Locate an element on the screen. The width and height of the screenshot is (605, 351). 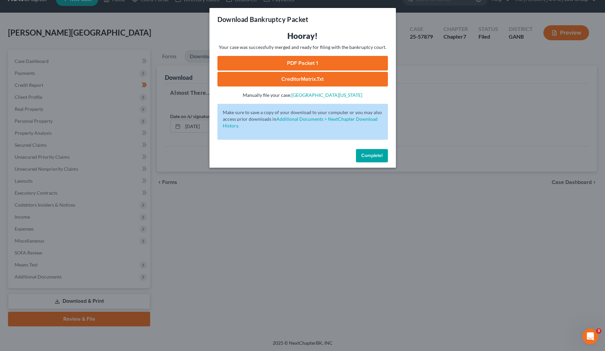
a: PDF Packet 1 is located at coordinates (303, 63).